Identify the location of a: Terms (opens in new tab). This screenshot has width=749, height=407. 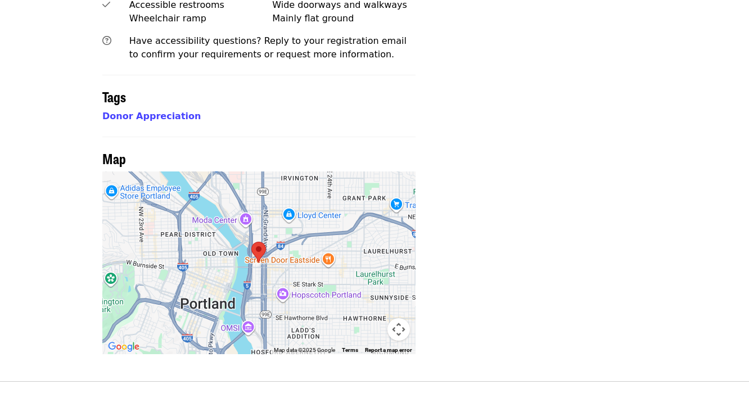
(350, 350).